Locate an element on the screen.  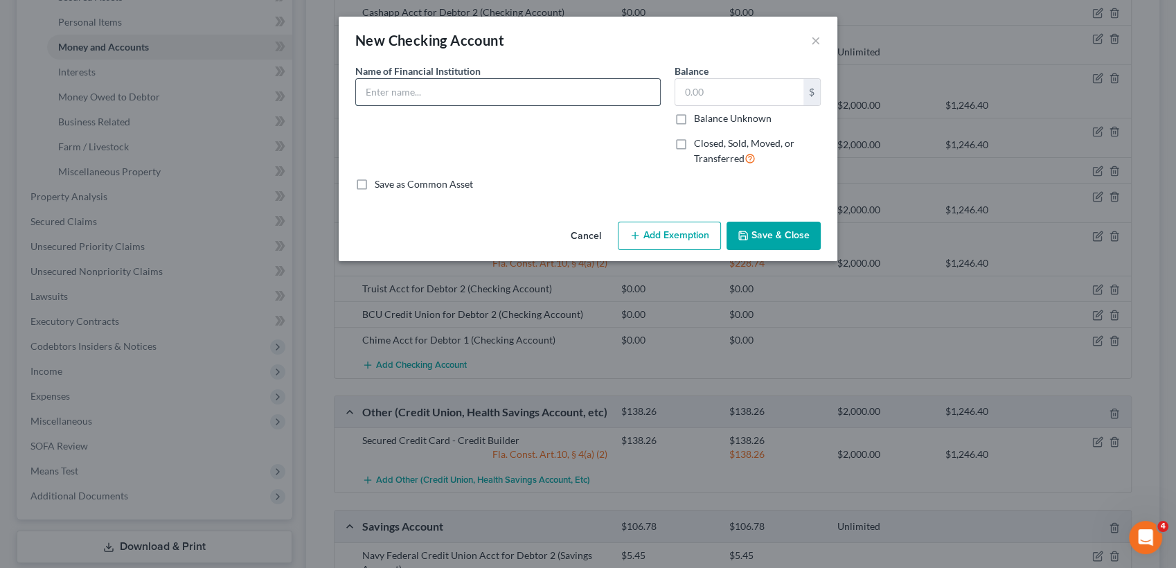
span: 4 is located at coordinates (1163, 526).